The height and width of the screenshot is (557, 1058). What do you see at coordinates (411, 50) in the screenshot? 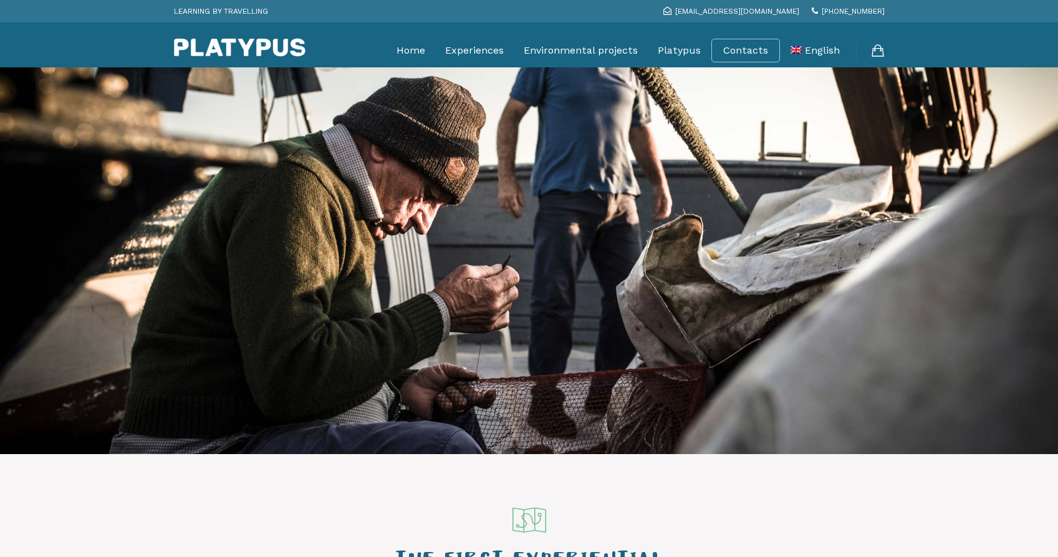
I see `a: Home` at bounding box center [411, 50].